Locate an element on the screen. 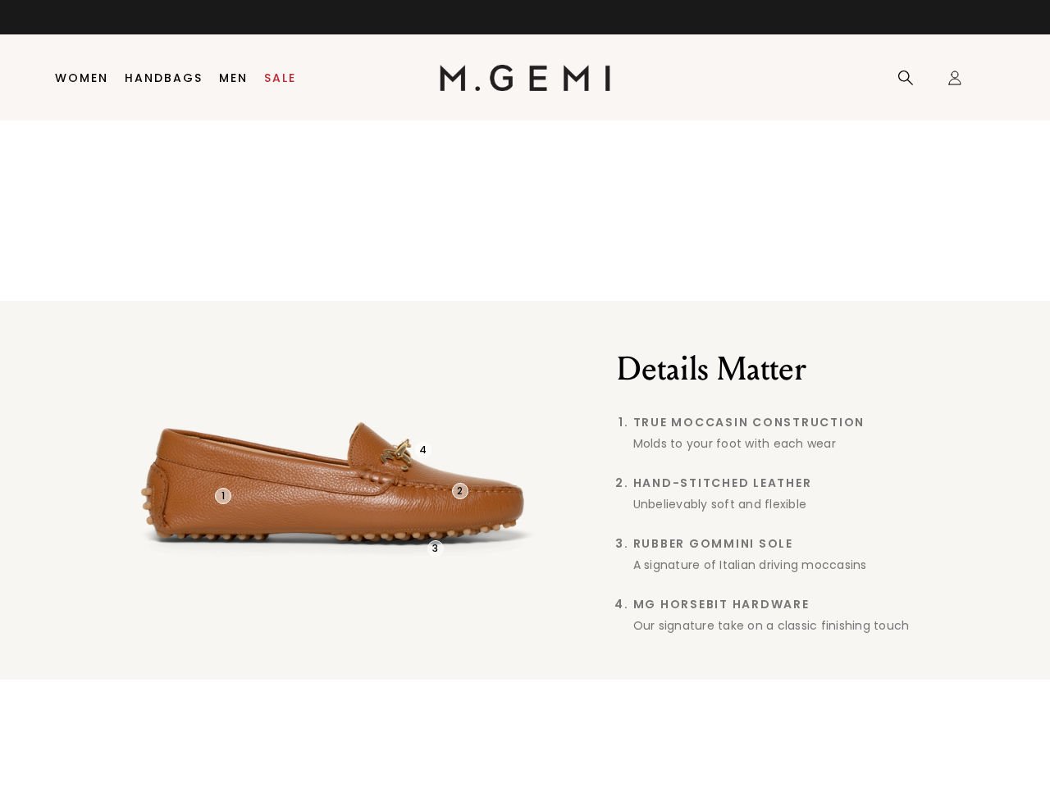 The image size is (1050, 787). a: Men is located at coordinates (233, 78).